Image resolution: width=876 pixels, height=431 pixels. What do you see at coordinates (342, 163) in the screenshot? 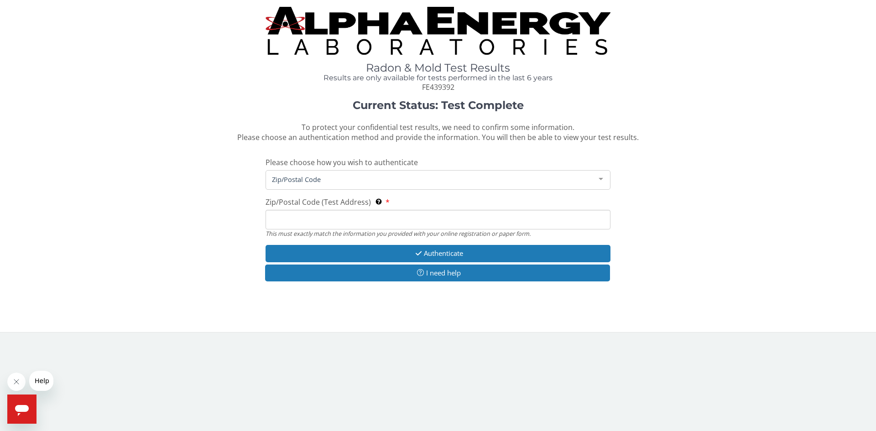
I see `span: Please choose how you wish to authenticate` at bounding box center [342, 163].